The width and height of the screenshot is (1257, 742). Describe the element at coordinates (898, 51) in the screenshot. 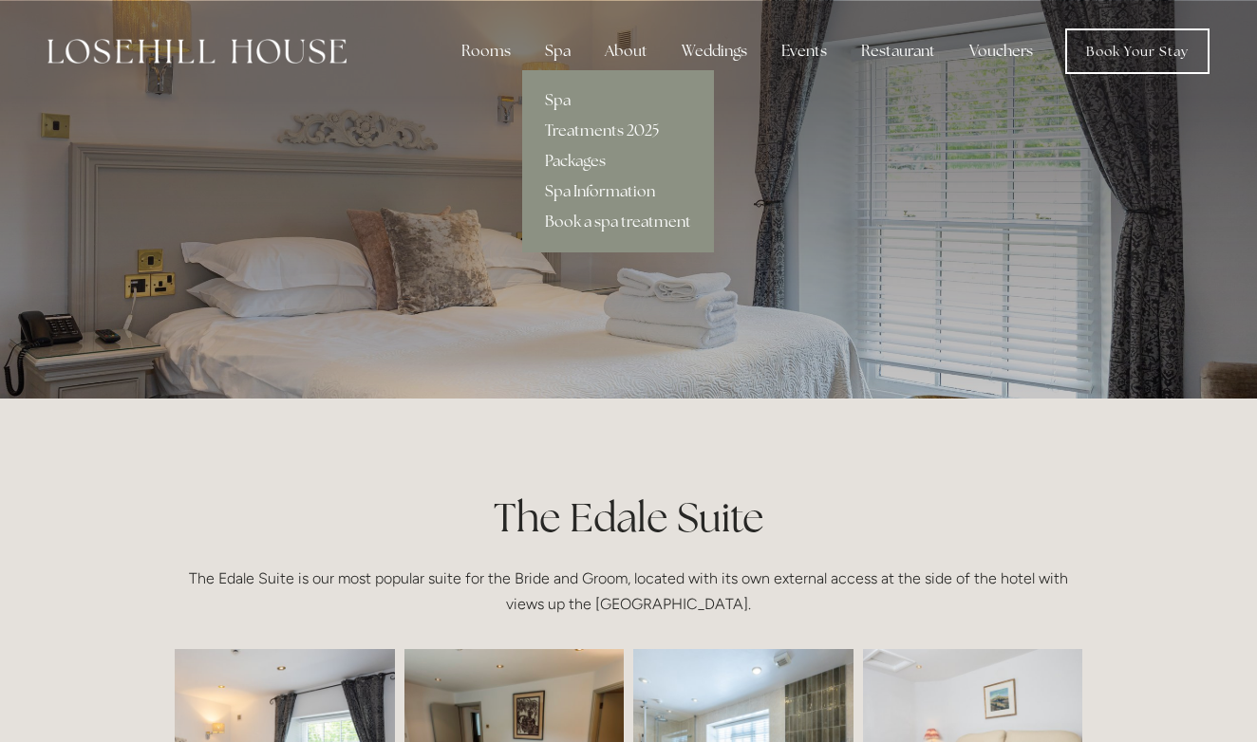

I see `div: Restaurant` at that location.